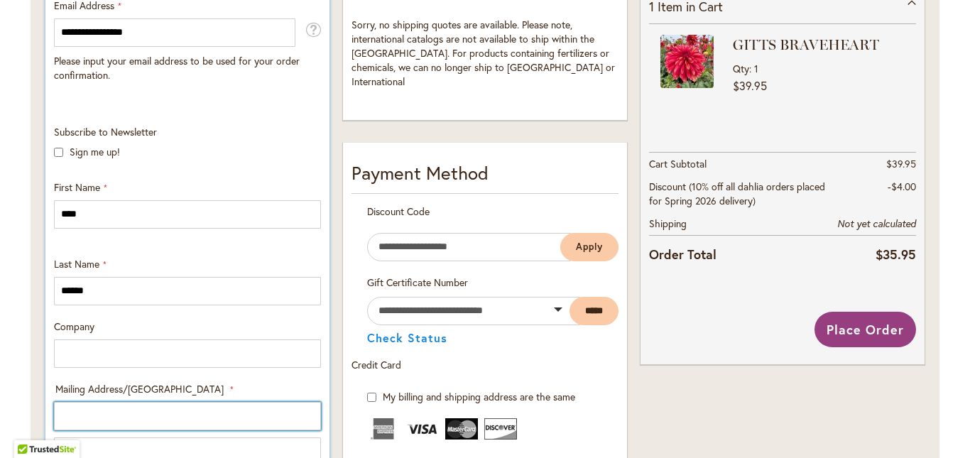 This screenshot has width=970, height=458. Describe the element at coordinates (417, 282) in the screenshot. I see `span: Gift Certificate Number` at that location.